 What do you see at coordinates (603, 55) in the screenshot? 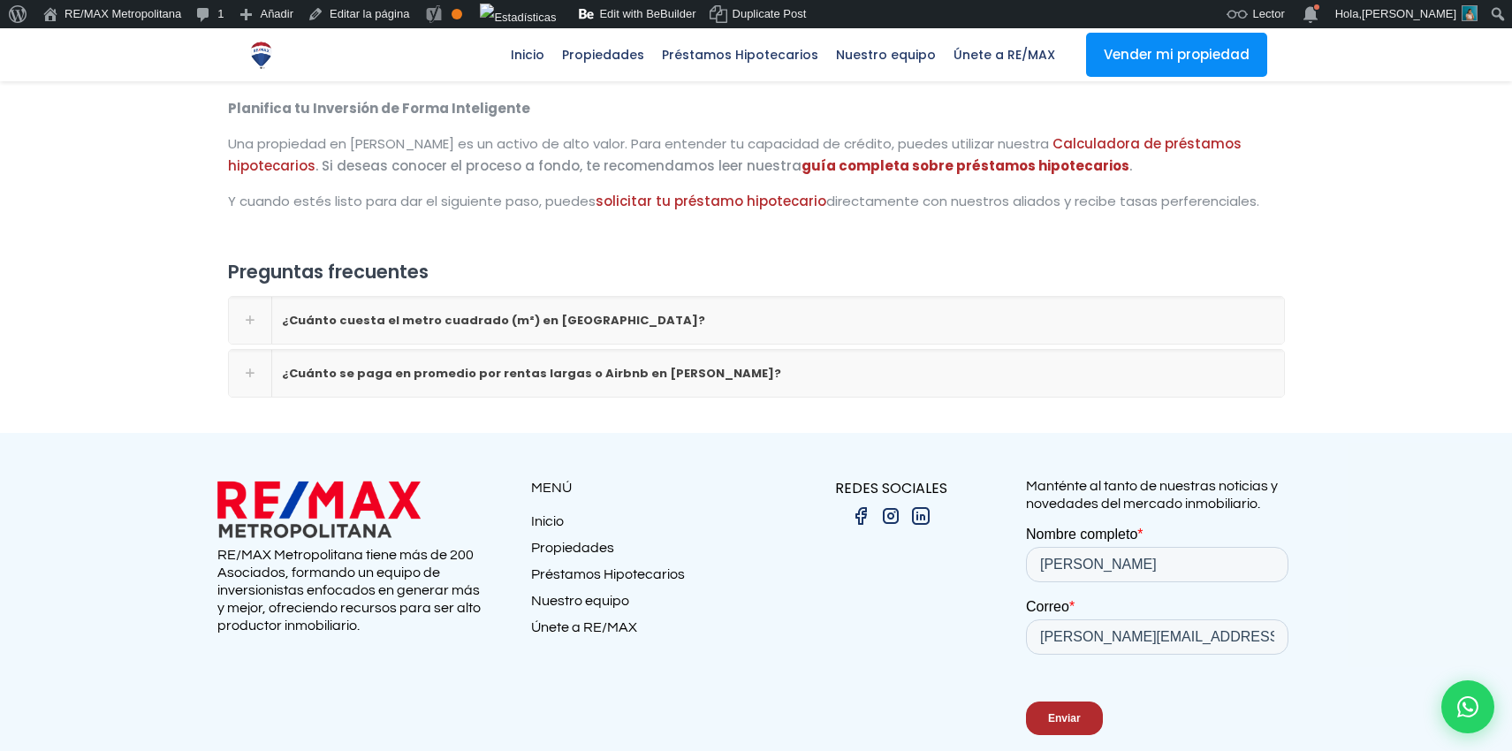
I see `span: Propiedades` at bounding box center [603, 55].